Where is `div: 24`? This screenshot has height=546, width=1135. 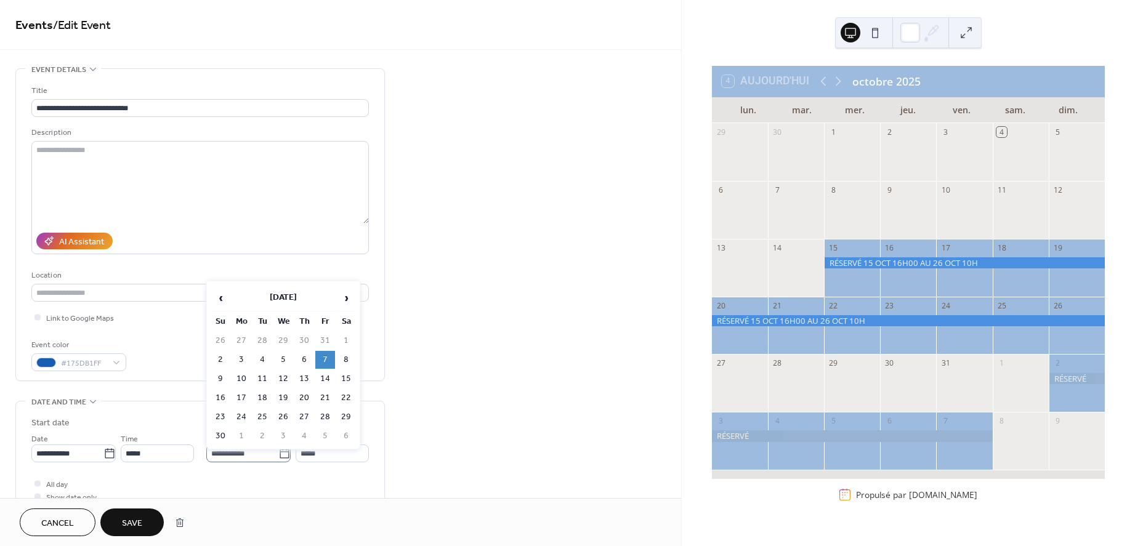
div: 24 is located at coordinates (945, 305).